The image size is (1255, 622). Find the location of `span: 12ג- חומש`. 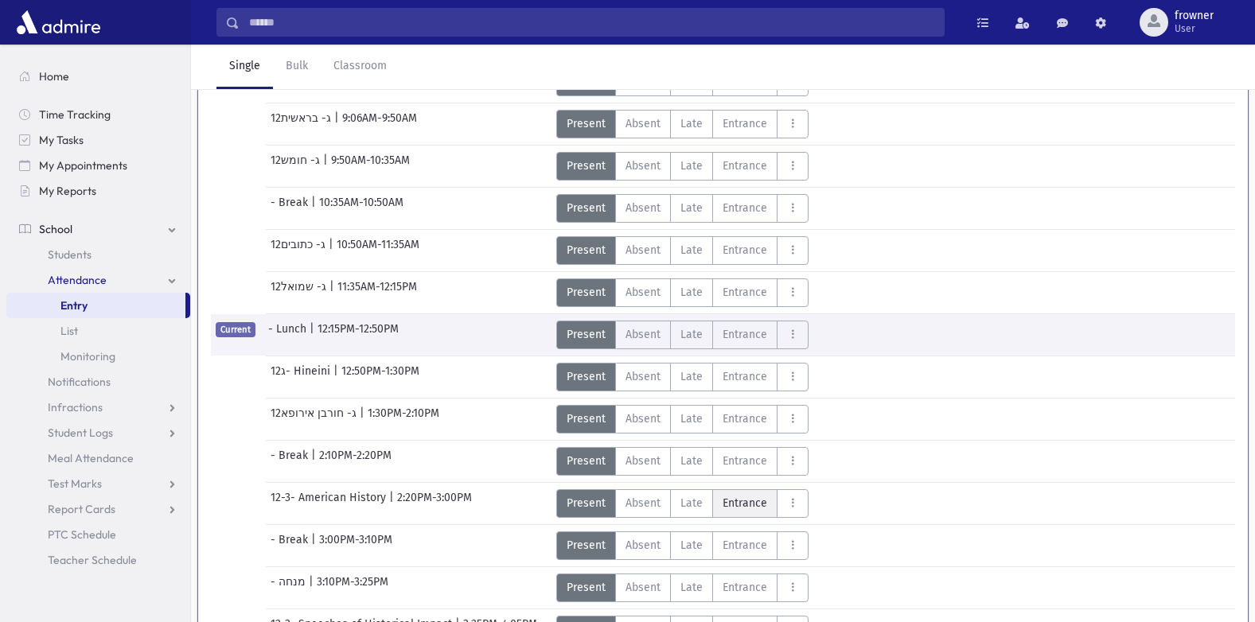

span: 12ג- חומש is located at coordinates (297, 166).